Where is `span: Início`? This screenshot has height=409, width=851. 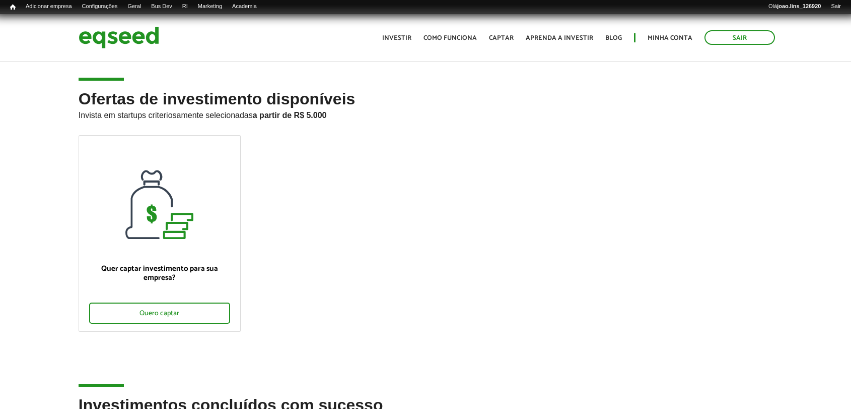 span: Início is located at coordinates (13, 7).